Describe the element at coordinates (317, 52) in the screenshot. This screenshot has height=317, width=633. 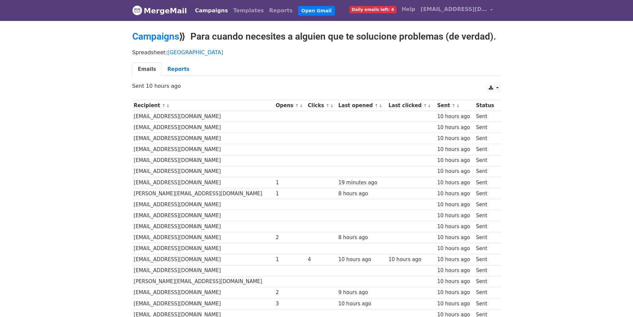
I see `p: Spreadsheet:` at that location.